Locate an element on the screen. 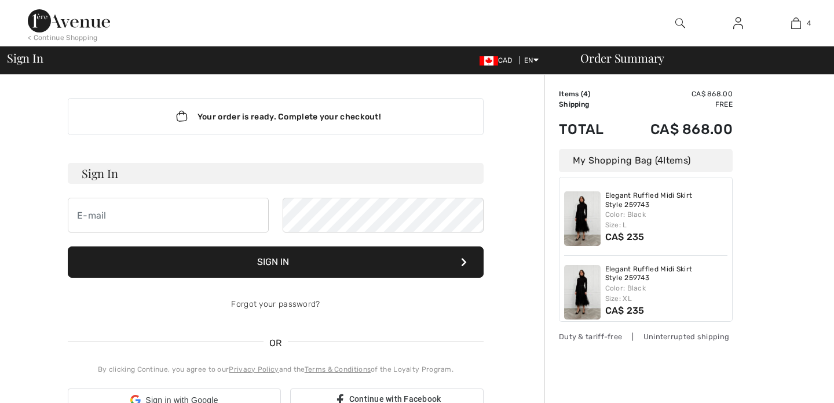 Image resolution: width=834 pixels, height=403 pixels. a: Elegant Ruffled Midi Skirt Style 259743 is located at coordinates (667, 274).